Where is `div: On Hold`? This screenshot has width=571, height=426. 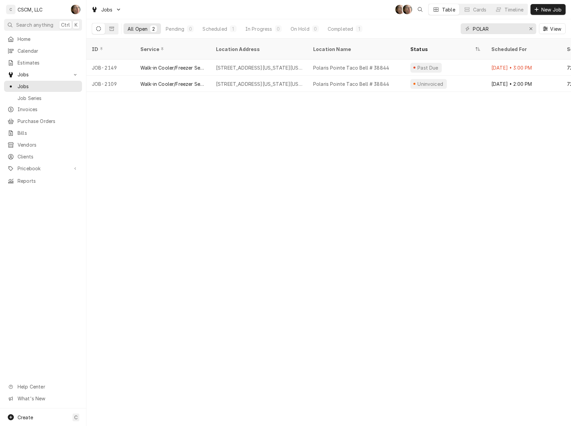 div: On Hold is located at coordinates (300, 29).